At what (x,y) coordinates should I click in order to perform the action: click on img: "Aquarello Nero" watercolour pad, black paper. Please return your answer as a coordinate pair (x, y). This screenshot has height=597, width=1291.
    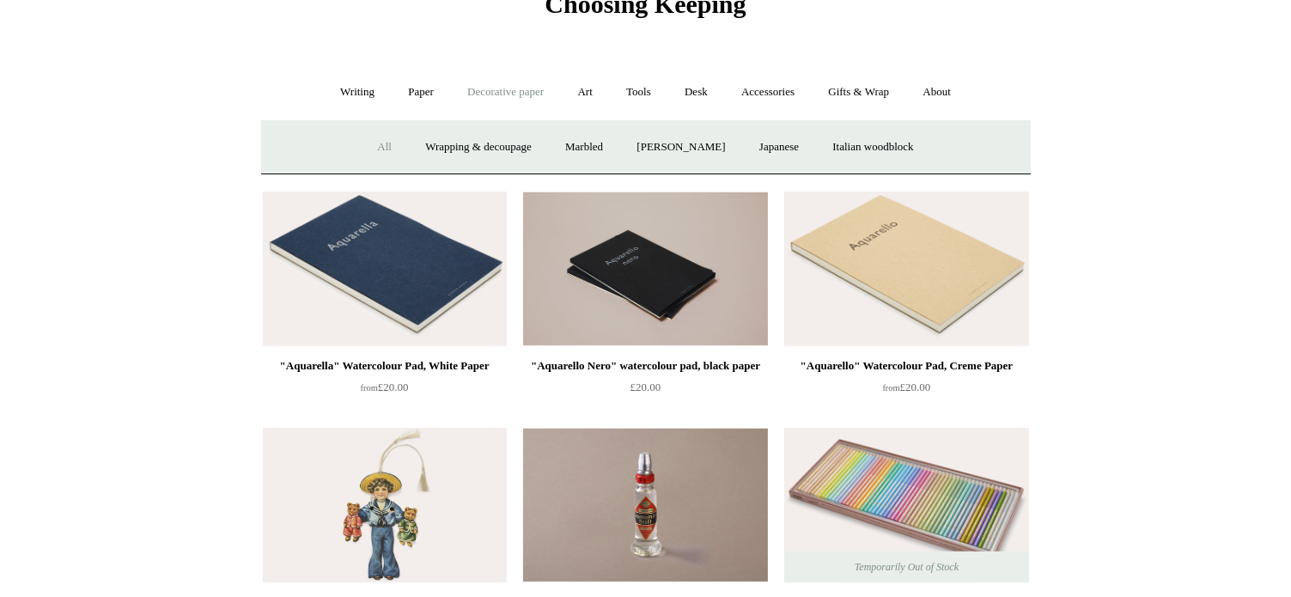
    Looking at the image, I should click on (645, 269).